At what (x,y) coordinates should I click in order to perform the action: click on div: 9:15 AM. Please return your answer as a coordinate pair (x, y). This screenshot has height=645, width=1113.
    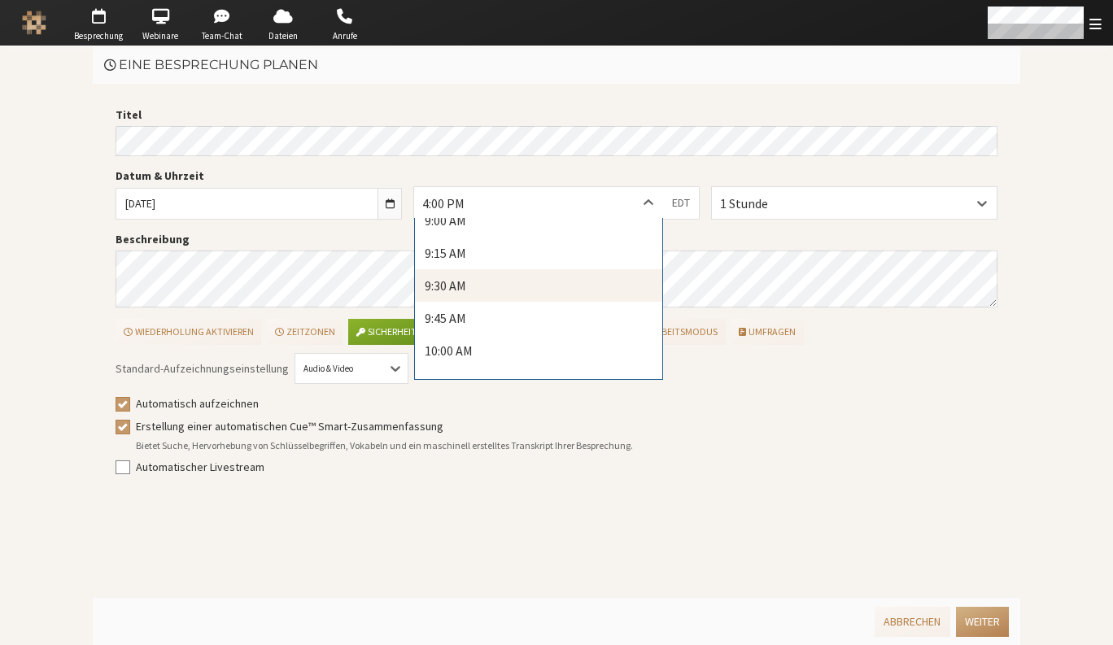
    Looking at the image, I should click on (539, 253).